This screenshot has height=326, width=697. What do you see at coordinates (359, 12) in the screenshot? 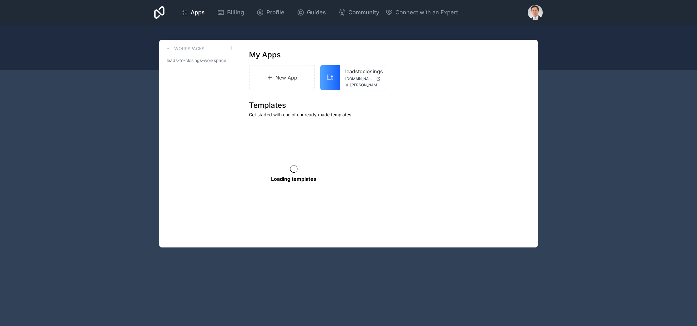
I see `a: Community` at bounding box center [359, 12].